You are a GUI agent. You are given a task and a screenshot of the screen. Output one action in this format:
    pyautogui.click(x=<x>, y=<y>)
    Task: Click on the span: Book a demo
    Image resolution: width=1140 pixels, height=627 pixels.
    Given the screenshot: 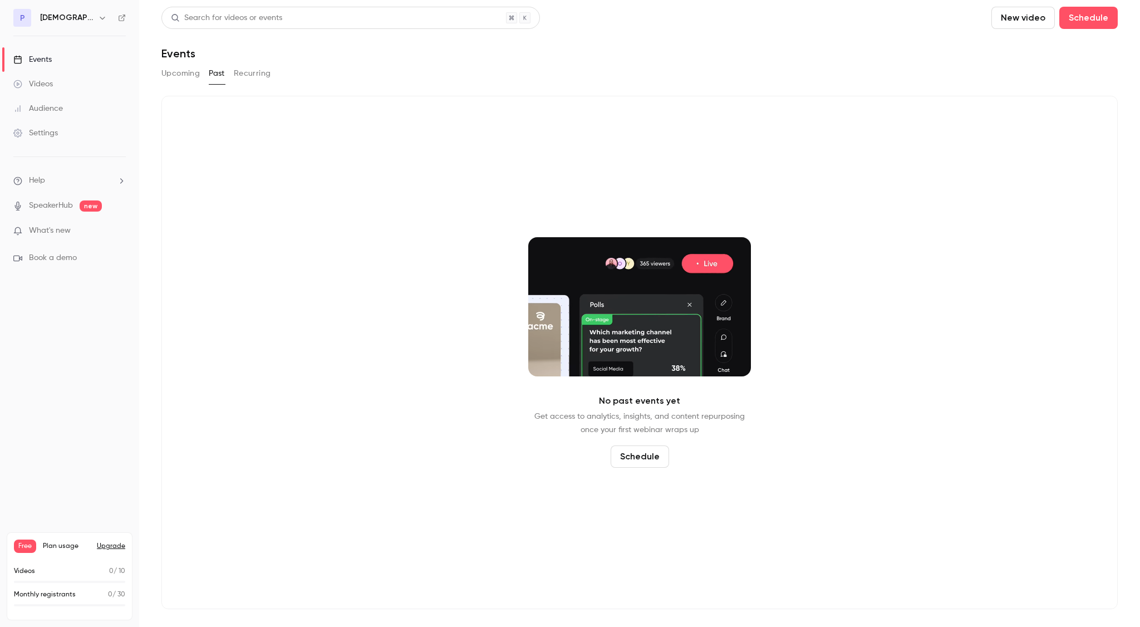 What is the action you would take?
    pyautogui.click(x=53, y=258)
    